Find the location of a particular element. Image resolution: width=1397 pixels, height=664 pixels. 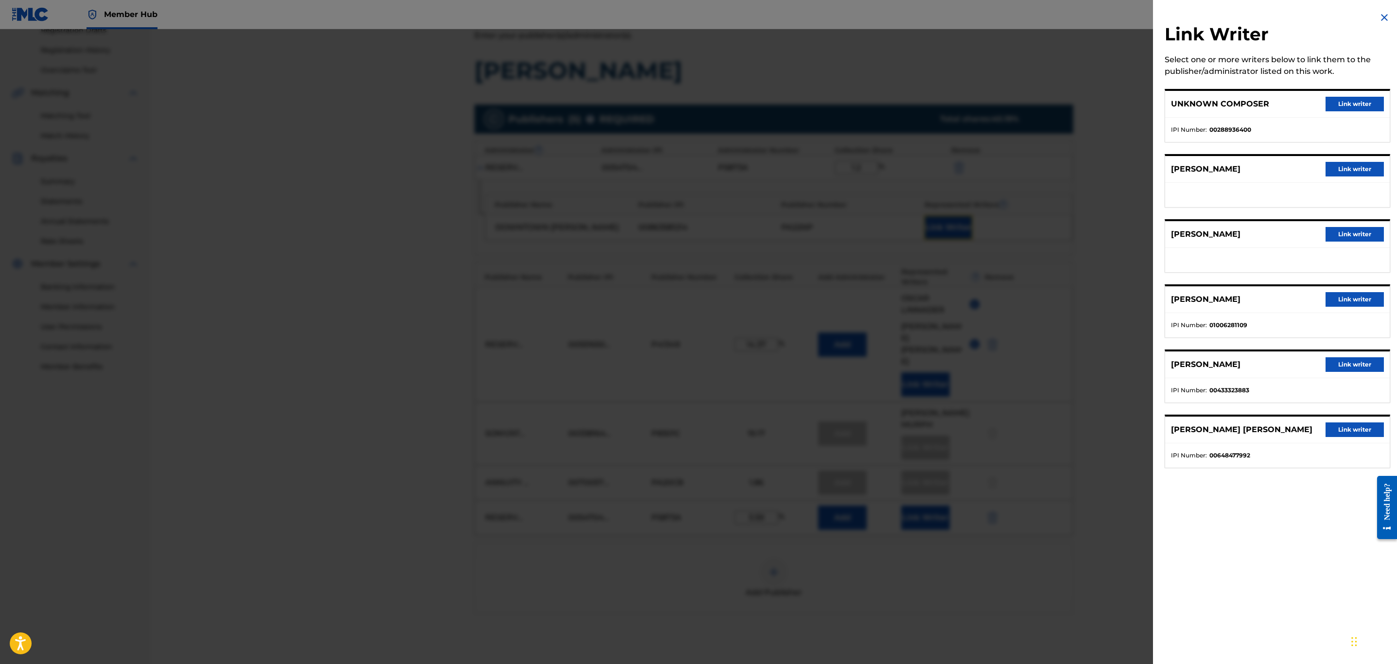

strong: 00648477992 is located at coordinates (1230, 455).